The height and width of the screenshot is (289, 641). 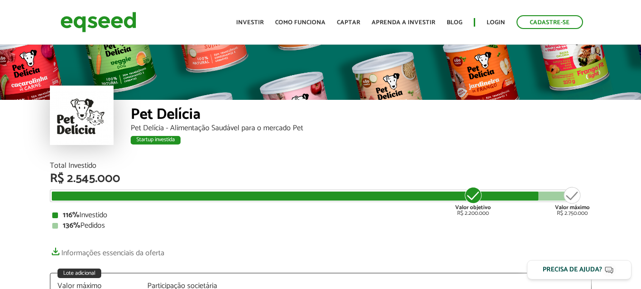 What do you see at coordinates (454, 22) in the screenshot?
I see `a: Blog` at bounding box center [454, 22].